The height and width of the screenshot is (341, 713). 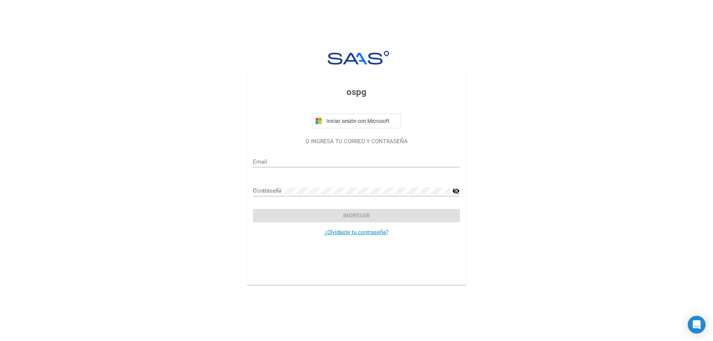 I want to click on mat-icon: visibility_off, so click(x=456, y=191).